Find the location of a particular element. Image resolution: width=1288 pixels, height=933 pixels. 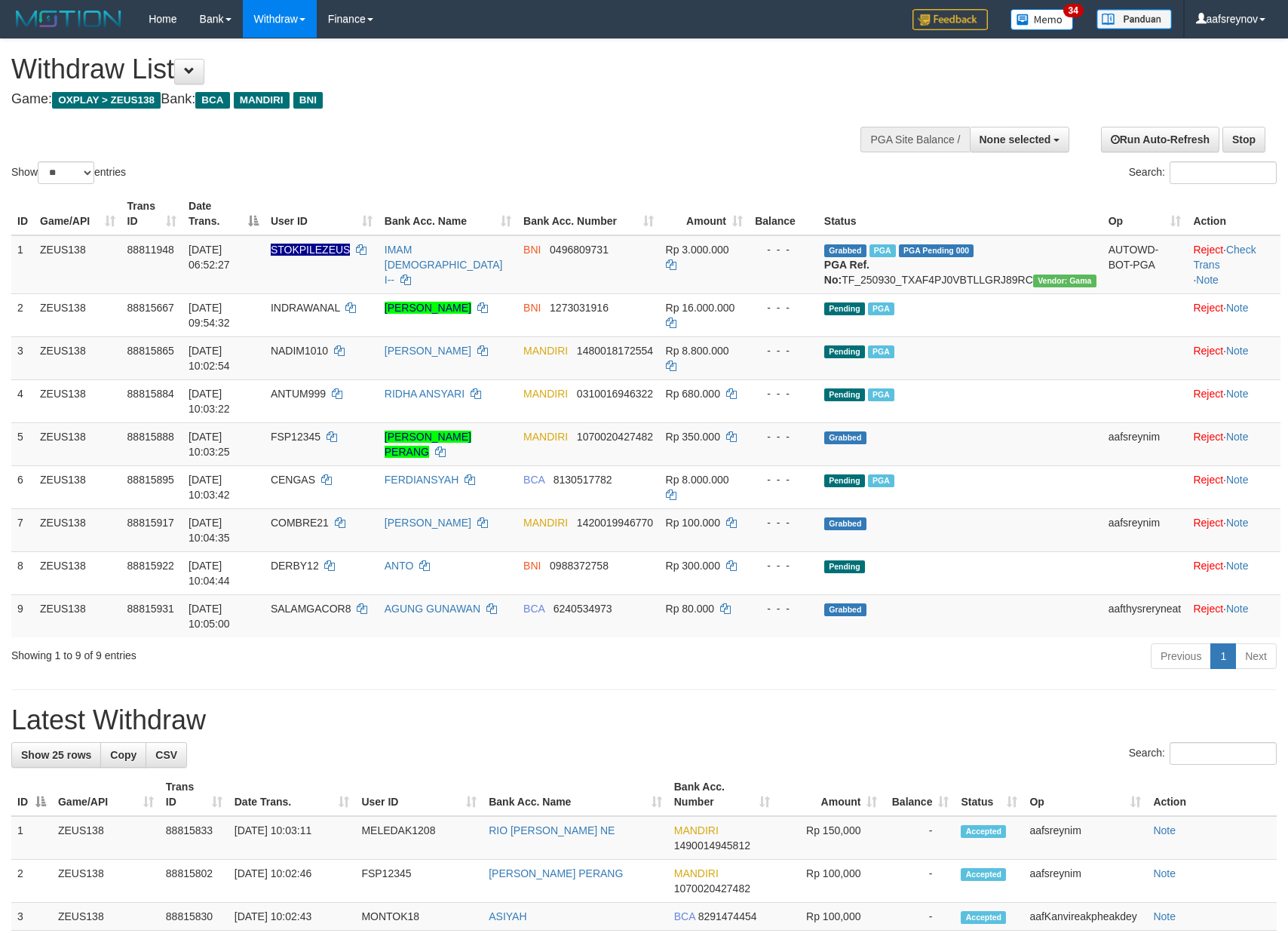

span: ANTUM999 is located at coordinates (298, 393).